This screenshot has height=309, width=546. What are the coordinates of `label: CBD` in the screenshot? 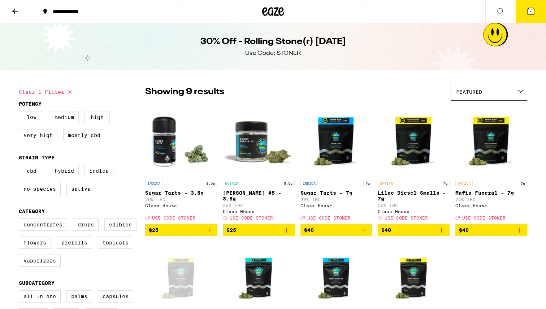 It's located at (31, 171).